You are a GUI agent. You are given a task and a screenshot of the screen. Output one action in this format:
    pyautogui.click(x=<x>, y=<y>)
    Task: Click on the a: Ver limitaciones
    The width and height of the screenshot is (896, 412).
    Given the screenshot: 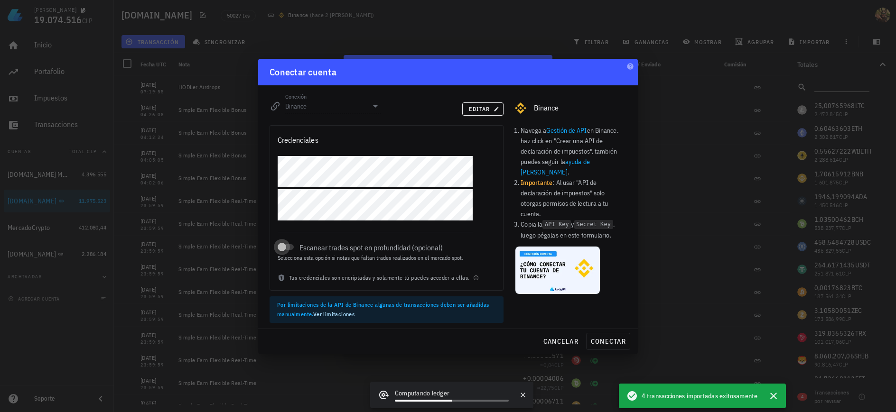 What is the action you would take?
    pyautogui.click(x=334, y=314)
    